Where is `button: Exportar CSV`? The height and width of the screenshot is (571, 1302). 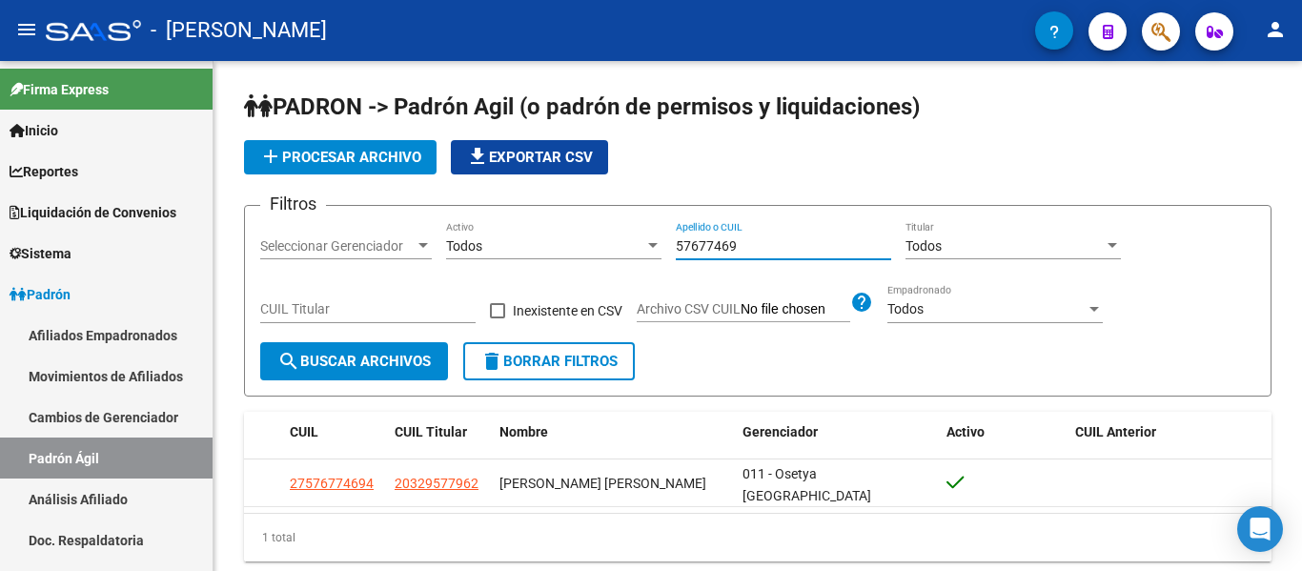 button: Exportar CSV is located at coordinates (529, 157).